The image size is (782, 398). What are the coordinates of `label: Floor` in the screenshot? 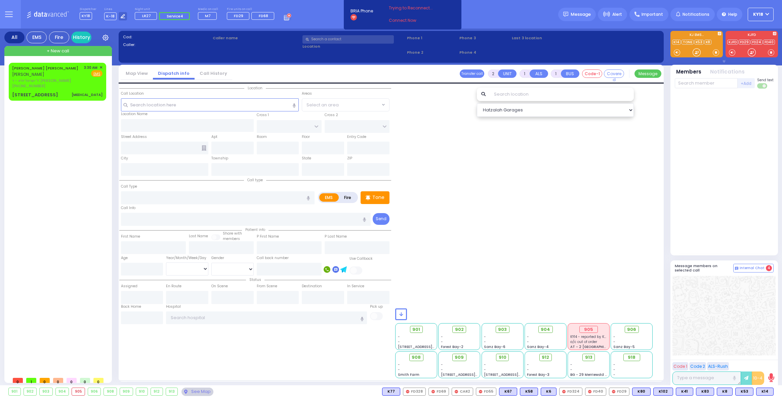 It's located at (306, 137).